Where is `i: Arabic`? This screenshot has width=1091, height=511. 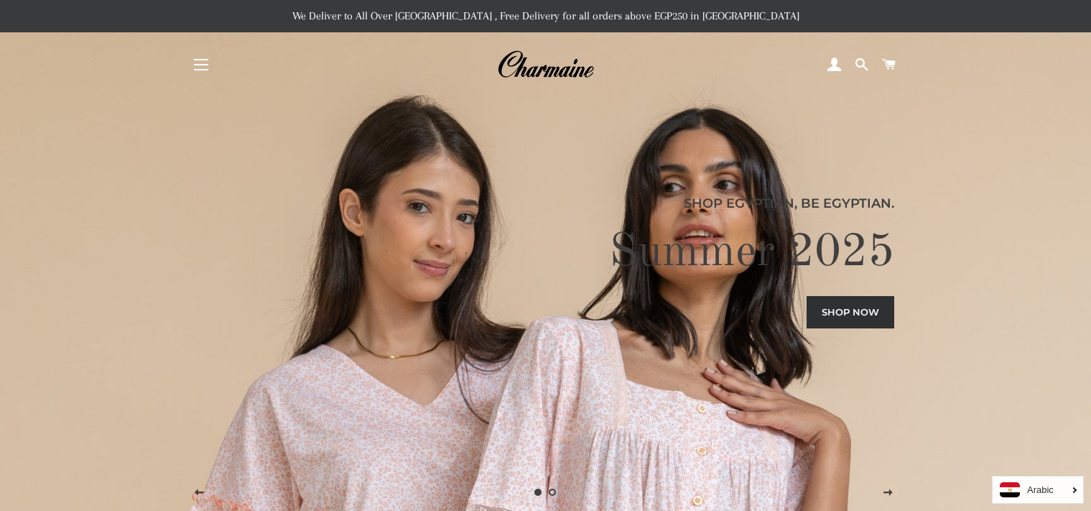 i: Arabic is located at coordinates (1040, 489).